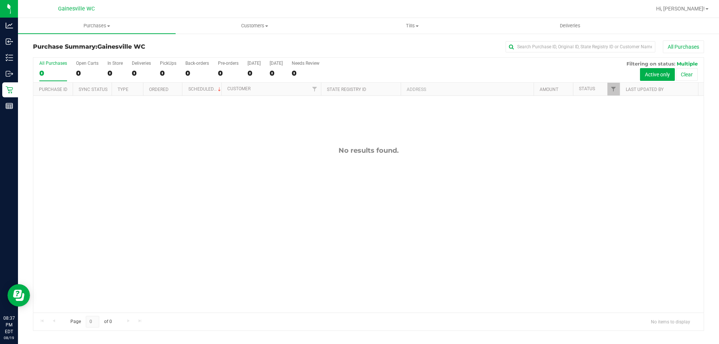 The height and width of the screenshot is (344, 719). I want to click on div: Deliveries, so click(141, 63).